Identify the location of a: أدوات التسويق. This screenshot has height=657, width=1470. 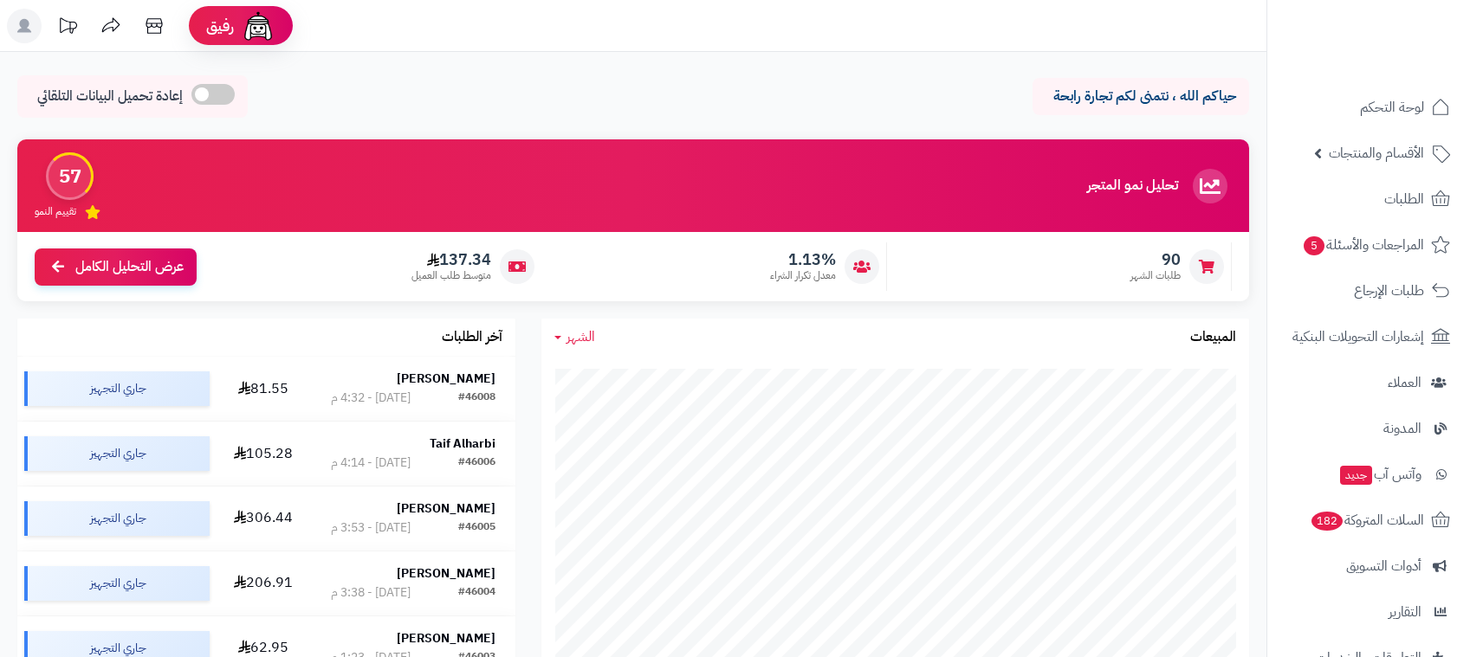
(1368, 566).